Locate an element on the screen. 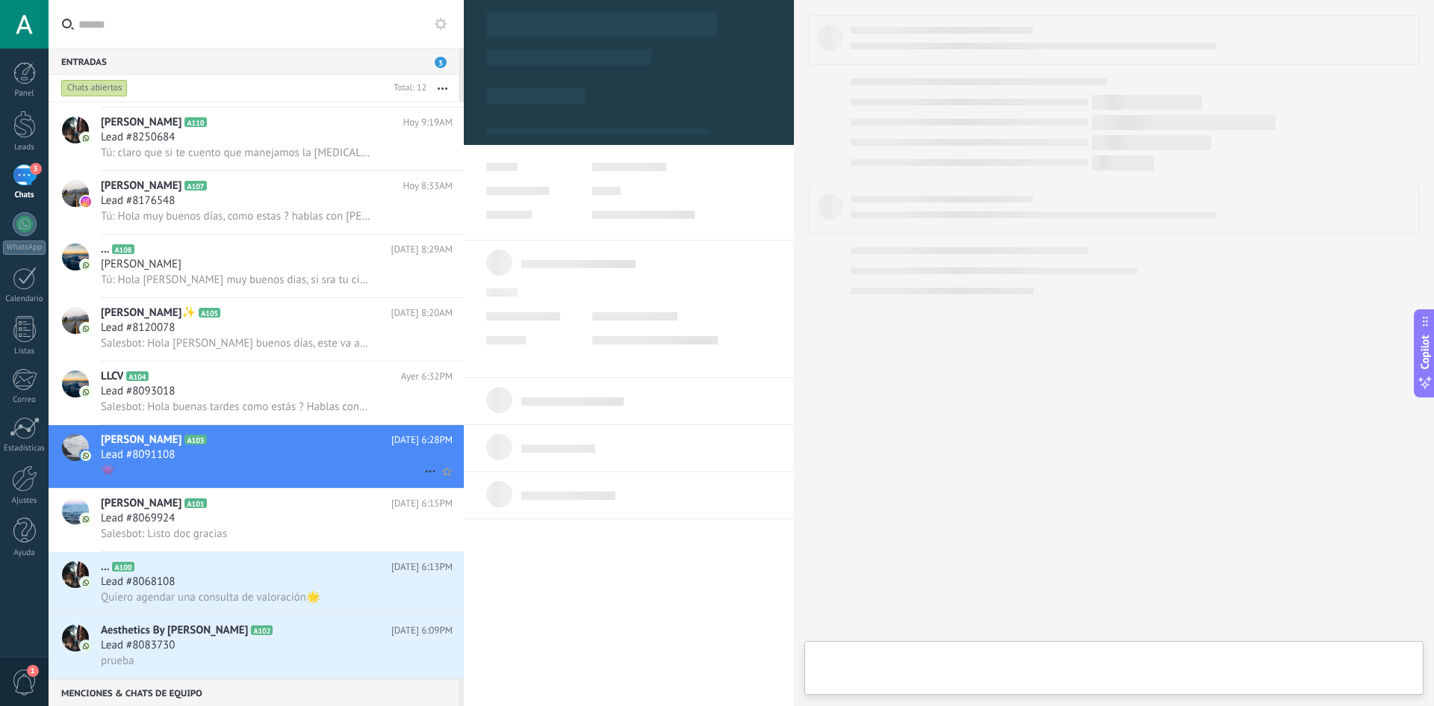  span: Lead #8120078 is located at coordinates (137, 328).